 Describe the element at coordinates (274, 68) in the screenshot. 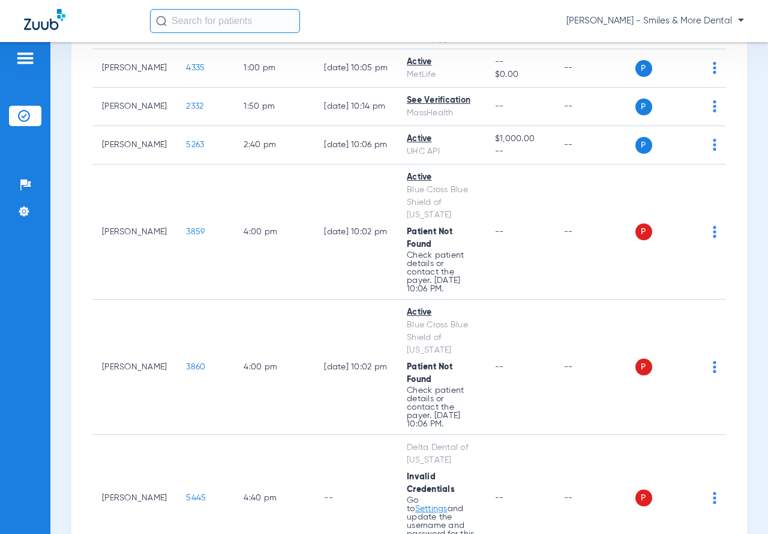

I see `td: 1:00 PM` at that location.